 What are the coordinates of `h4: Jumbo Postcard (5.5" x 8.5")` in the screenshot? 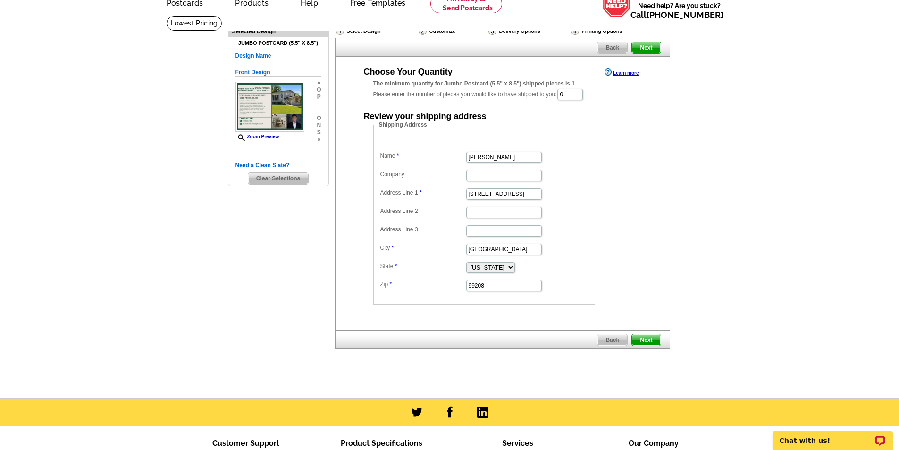 It's located at (278, 43).